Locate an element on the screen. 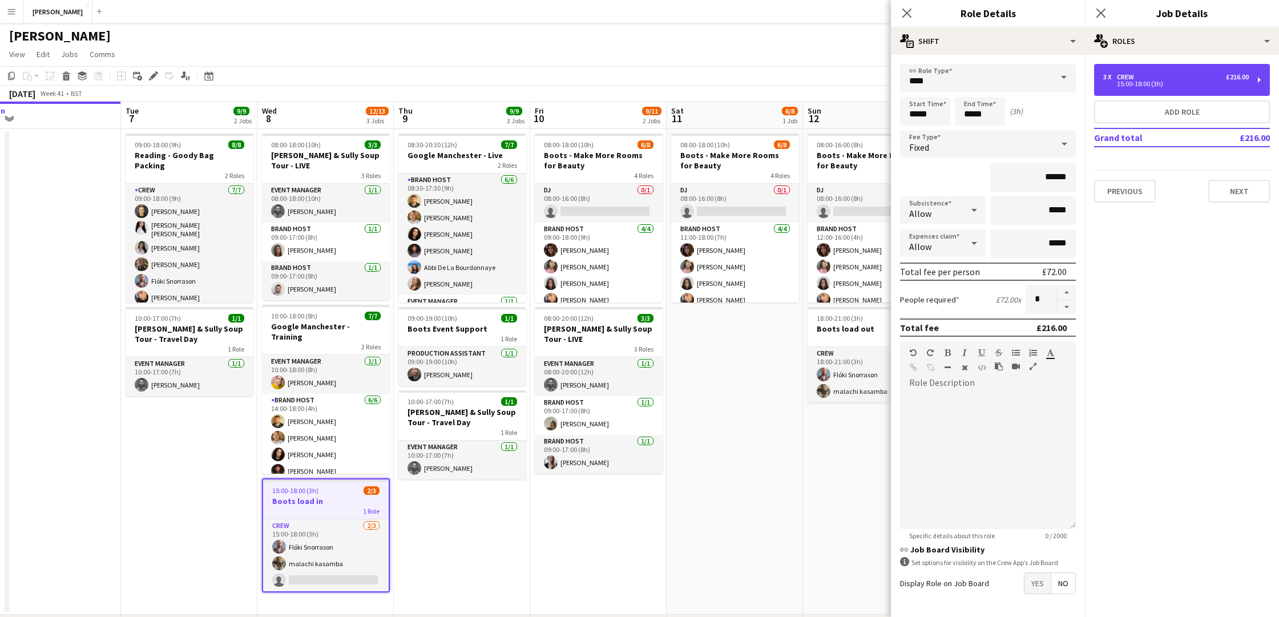 The height and width of the screenshot is (617, 1279). label: Display Role on Job Board is located at coordinates (945, 583).